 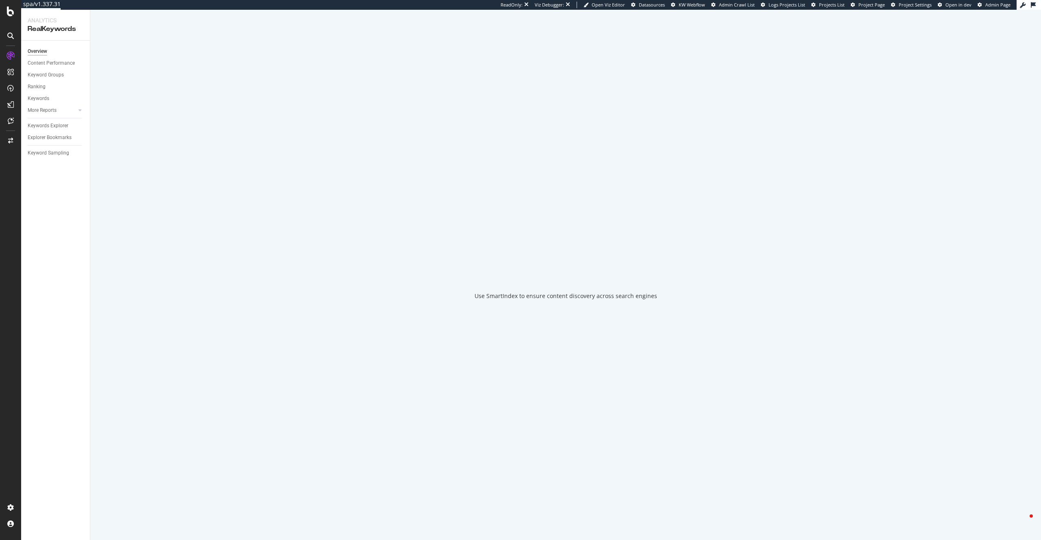 What do you see at coordinates (871, 4) in the screenshot?
I see `span: Project Page` at bounding box center [871, 4].